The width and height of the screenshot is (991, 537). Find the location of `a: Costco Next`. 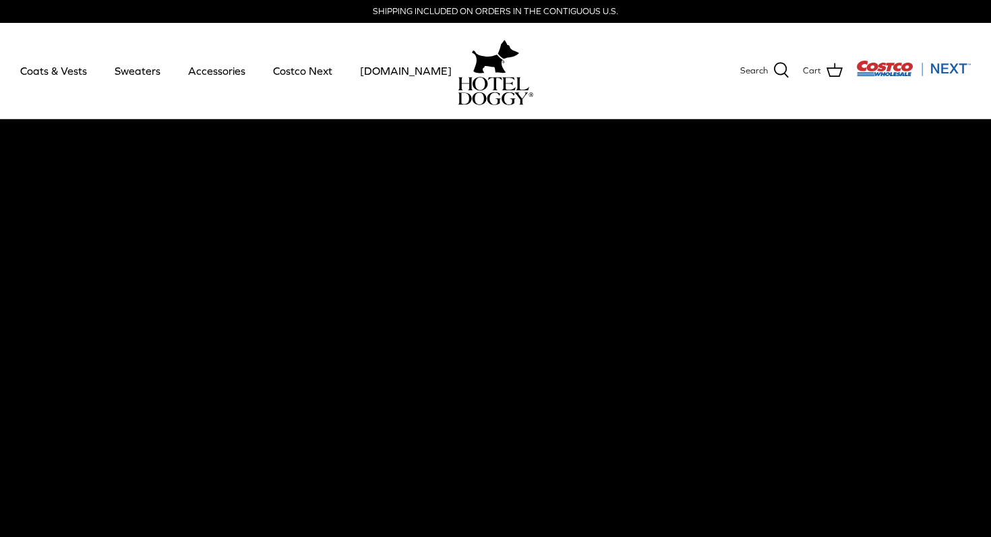

a: Costco Next is located at coordinates (303, 71).